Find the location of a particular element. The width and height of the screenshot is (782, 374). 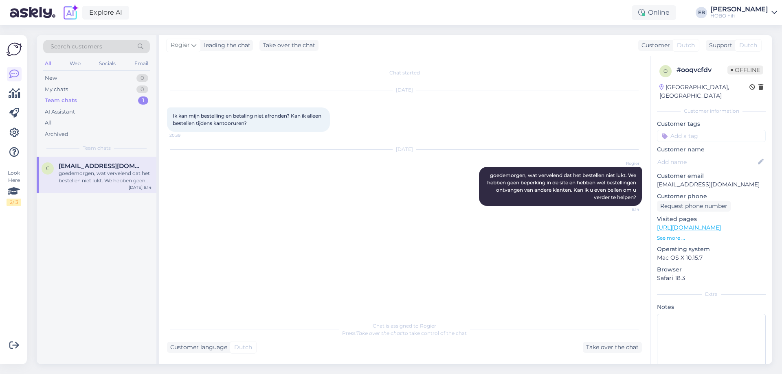

p: Customer phone is located at coordinates (711, 196).